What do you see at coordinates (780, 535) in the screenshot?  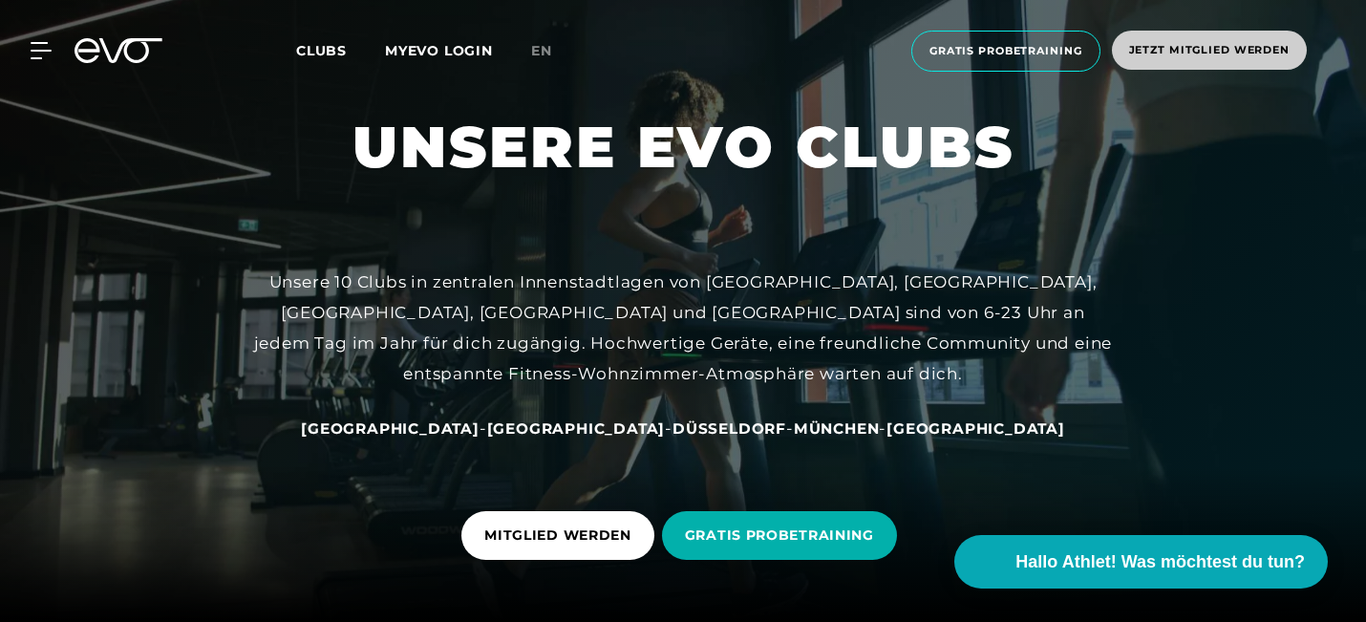 I see `span: GRATIS PROBETRAINING` at bounding box center [780, 535].